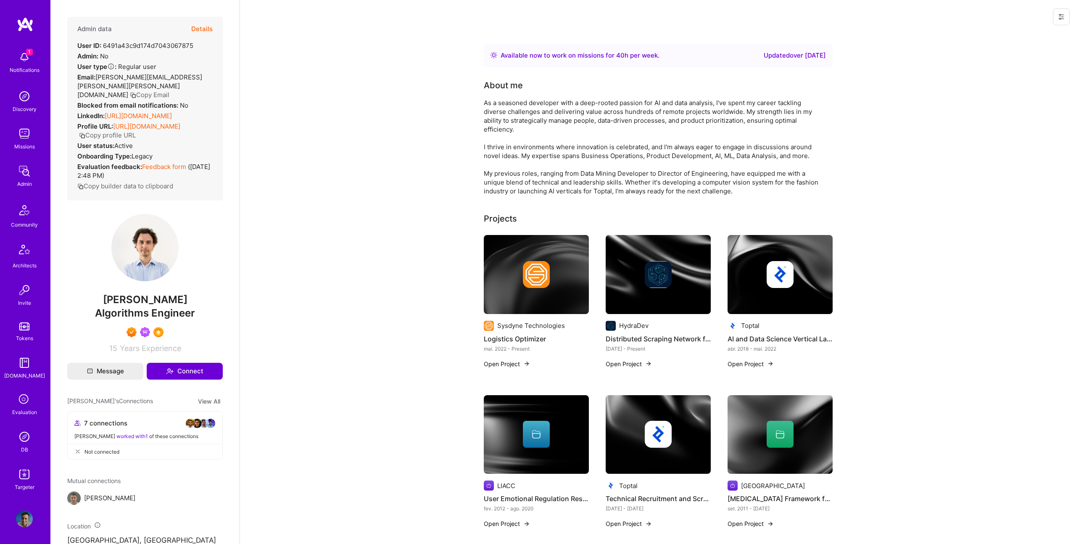  What do you see at coordinates (29, 52) in the screenshot?
I see `span: 1` at bounding box center [29, 52].